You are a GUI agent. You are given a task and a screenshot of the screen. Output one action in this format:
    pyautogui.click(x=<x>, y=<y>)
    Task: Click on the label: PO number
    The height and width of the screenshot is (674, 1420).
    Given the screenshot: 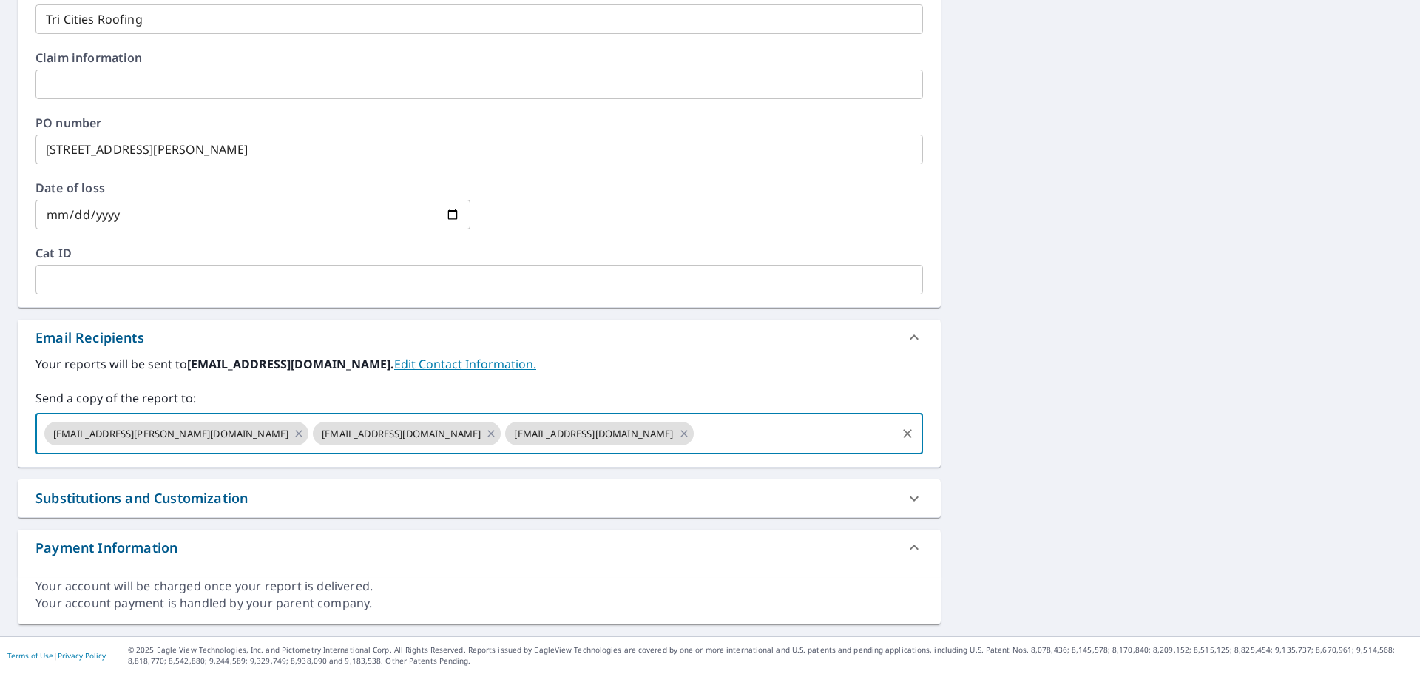 What is the action you would take?
    pyautogui.click(x=479, y=123)
    